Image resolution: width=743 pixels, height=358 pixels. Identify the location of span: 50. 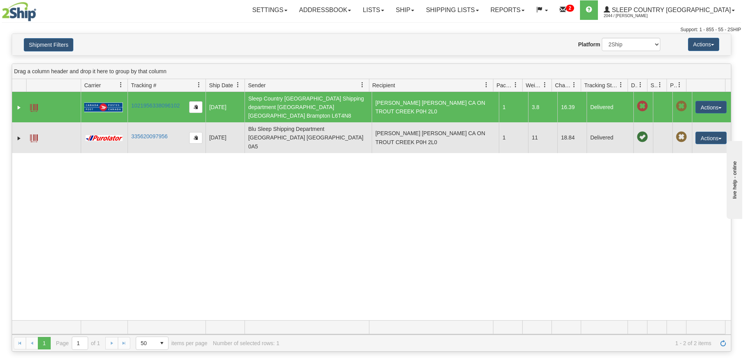
(146, 344).